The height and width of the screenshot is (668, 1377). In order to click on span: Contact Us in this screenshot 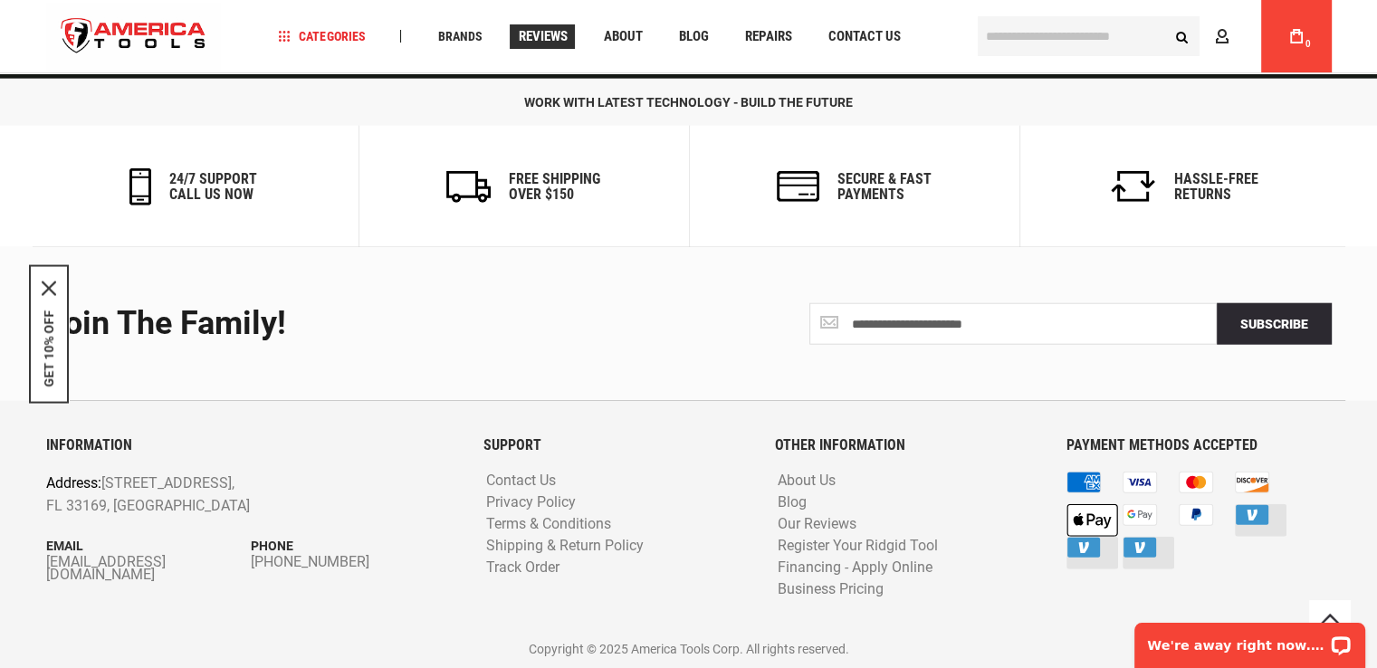, I will do `click(864, 36)`.